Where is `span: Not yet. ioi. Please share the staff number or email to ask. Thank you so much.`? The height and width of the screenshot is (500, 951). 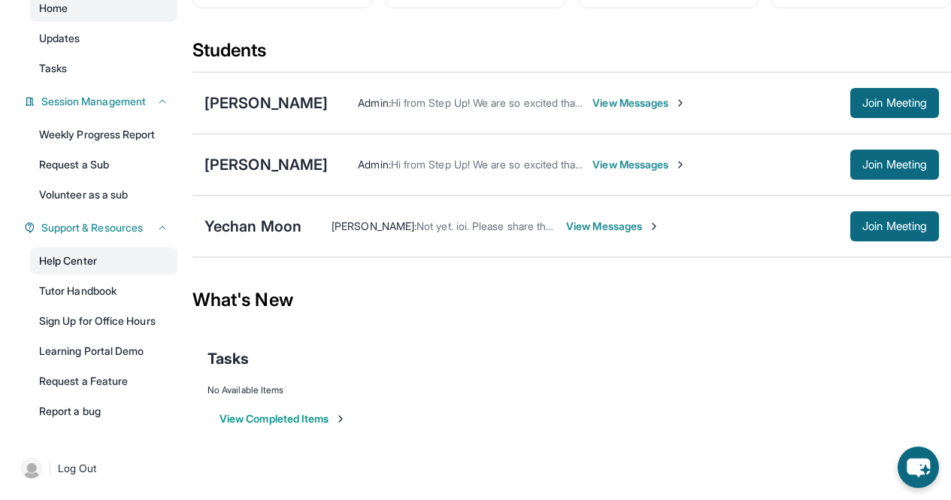 span: Not yet. ioi. Please share the staff number or email to ask. Thank you so much. is located at coordinates (603, 225).